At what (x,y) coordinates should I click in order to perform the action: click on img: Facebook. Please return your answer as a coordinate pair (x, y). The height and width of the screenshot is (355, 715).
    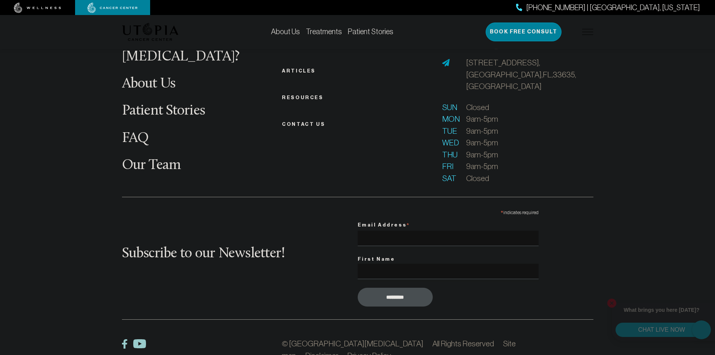
    Looking at the image, I should click on (125, 343).